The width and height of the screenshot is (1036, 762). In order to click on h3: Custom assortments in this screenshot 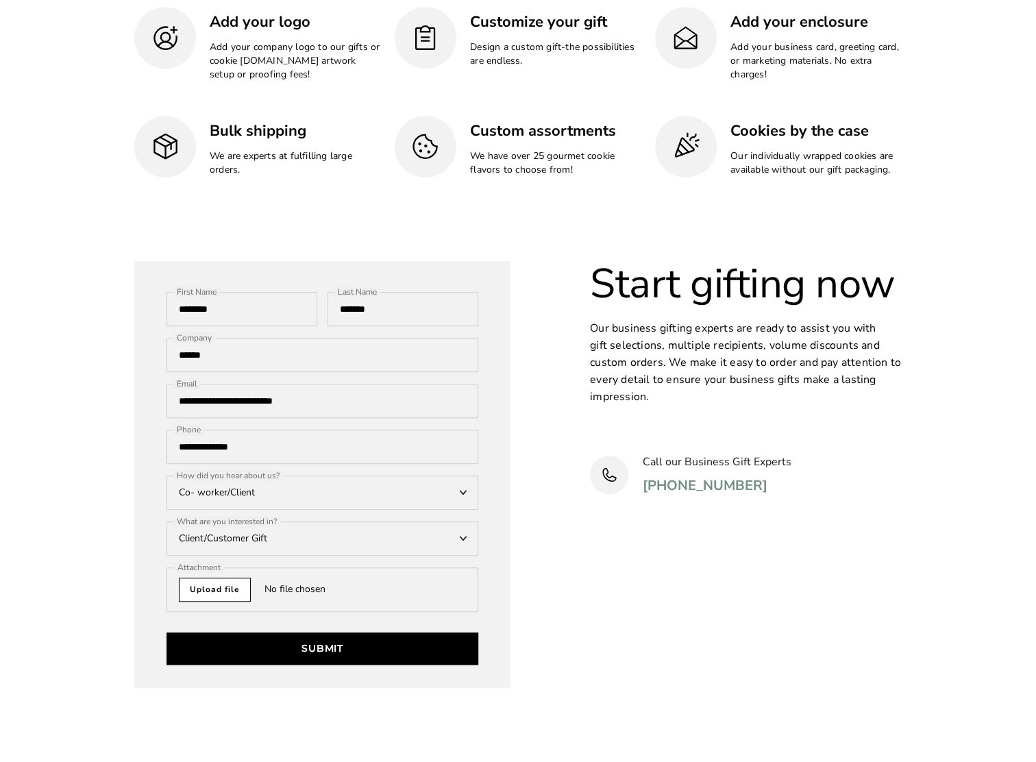, I will do `click(555, 131)`.